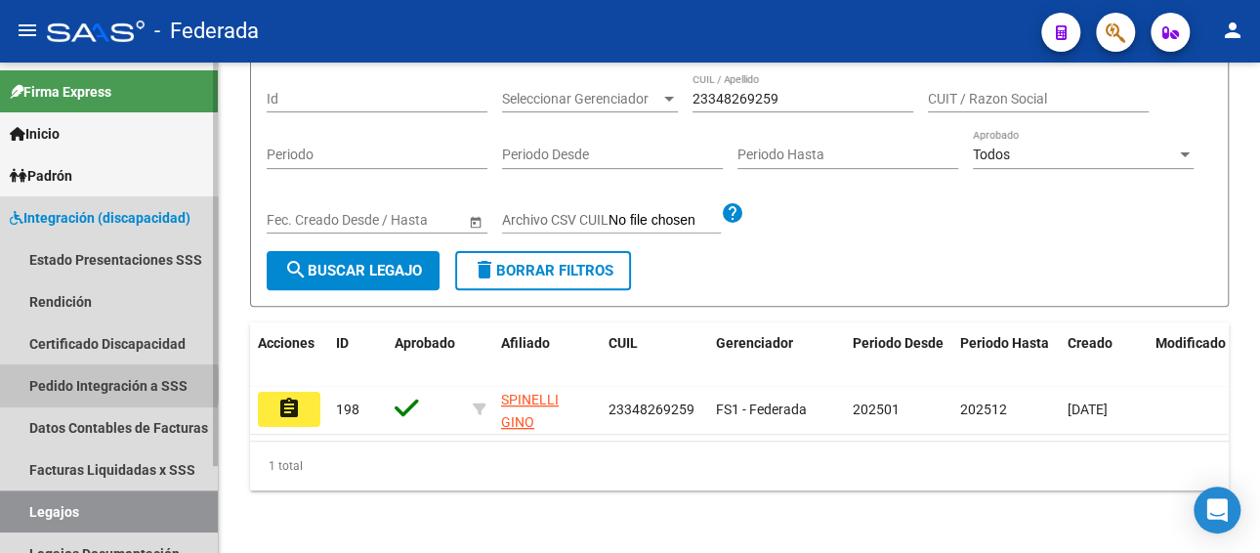  I want to click on span: Periodo Desde, so click(898, 343).